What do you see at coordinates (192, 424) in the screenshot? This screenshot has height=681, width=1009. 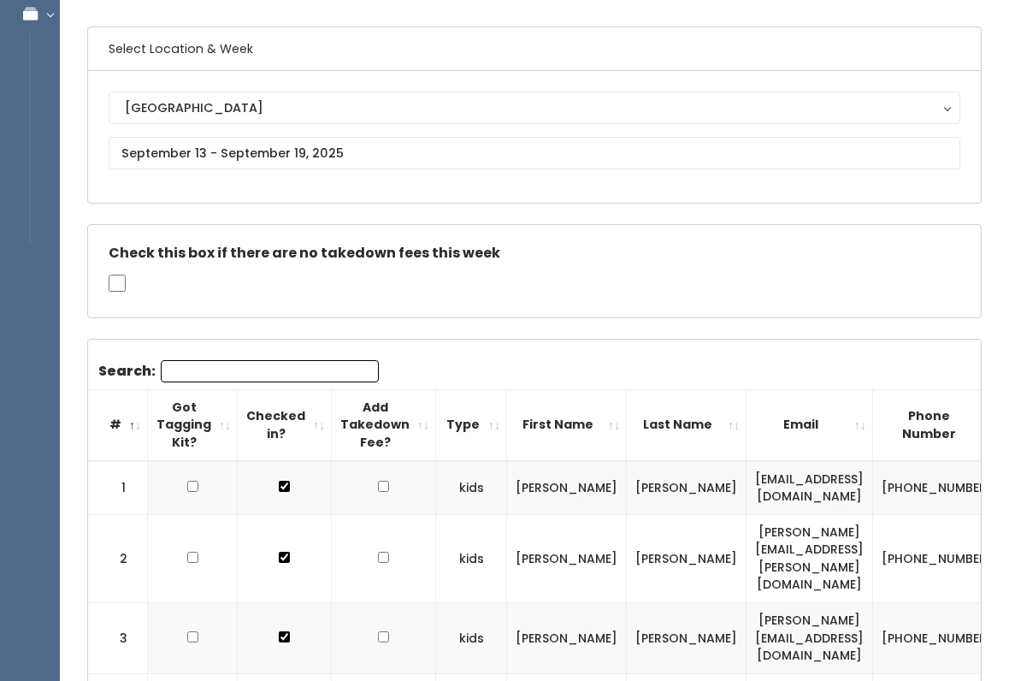 I see `th: Got Tagging Kit?: activate to sort column ascending` at bounding box center [192, 424].